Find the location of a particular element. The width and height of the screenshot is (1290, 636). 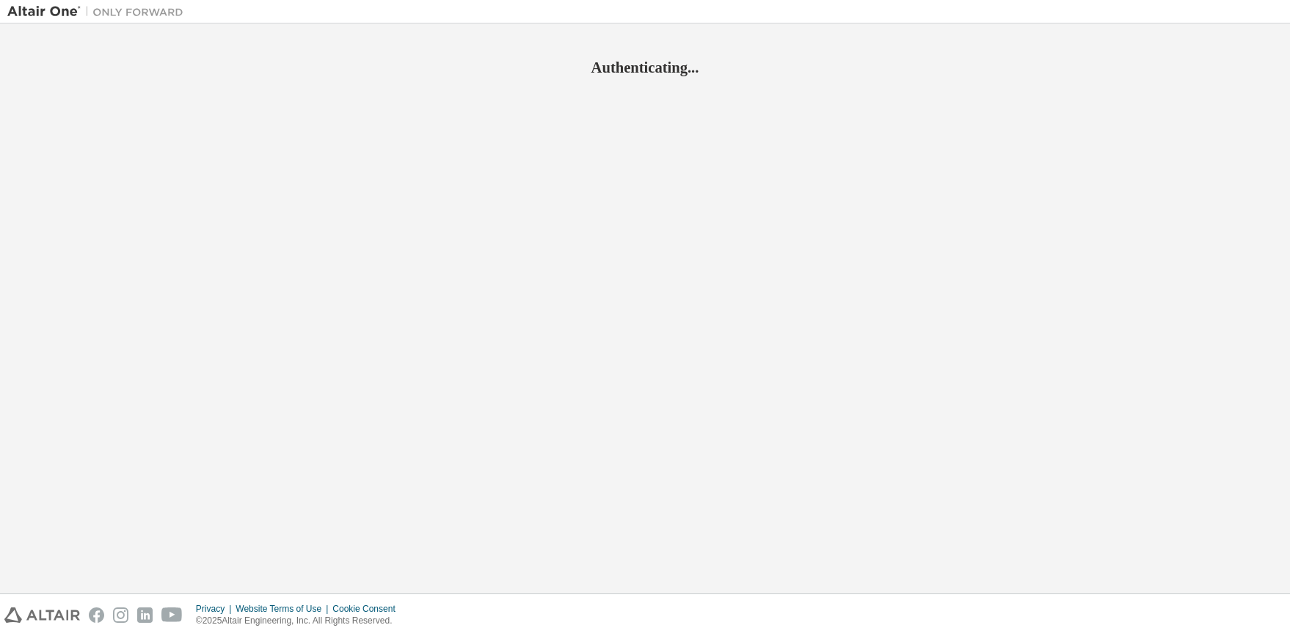

img: facebook.svg is located at coordinates (96, 615).